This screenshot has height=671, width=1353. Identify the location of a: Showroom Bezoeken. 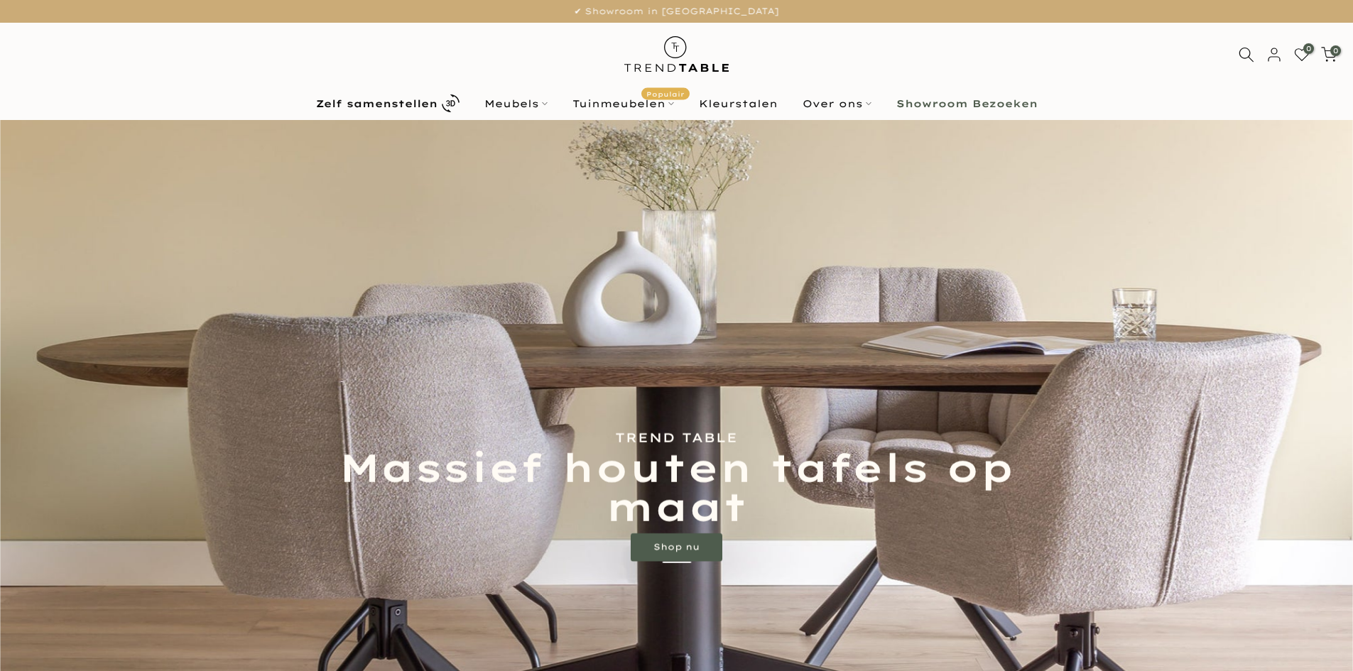
(967, 104).